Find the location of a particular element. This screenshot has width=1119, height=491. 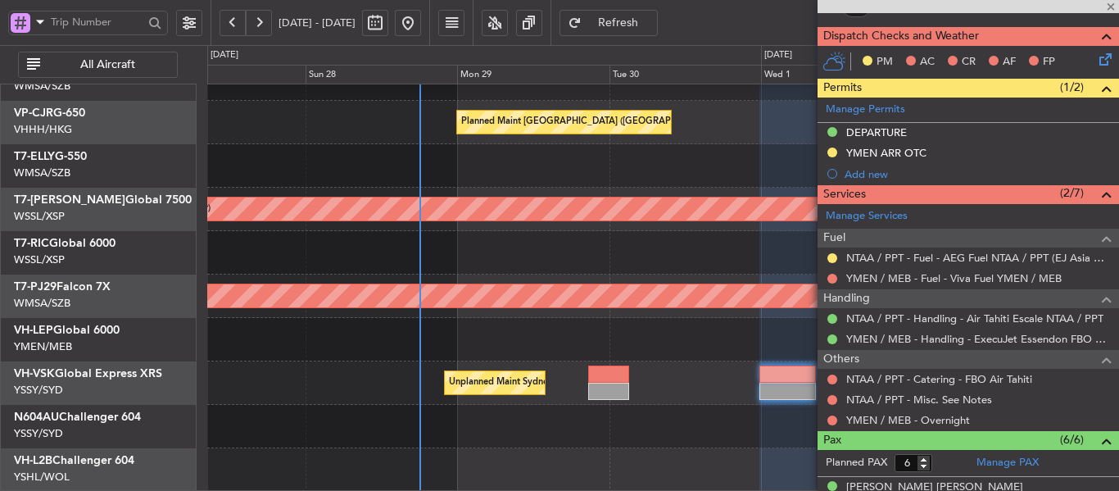

input: Trip Number is located at coordinates (97, 22).